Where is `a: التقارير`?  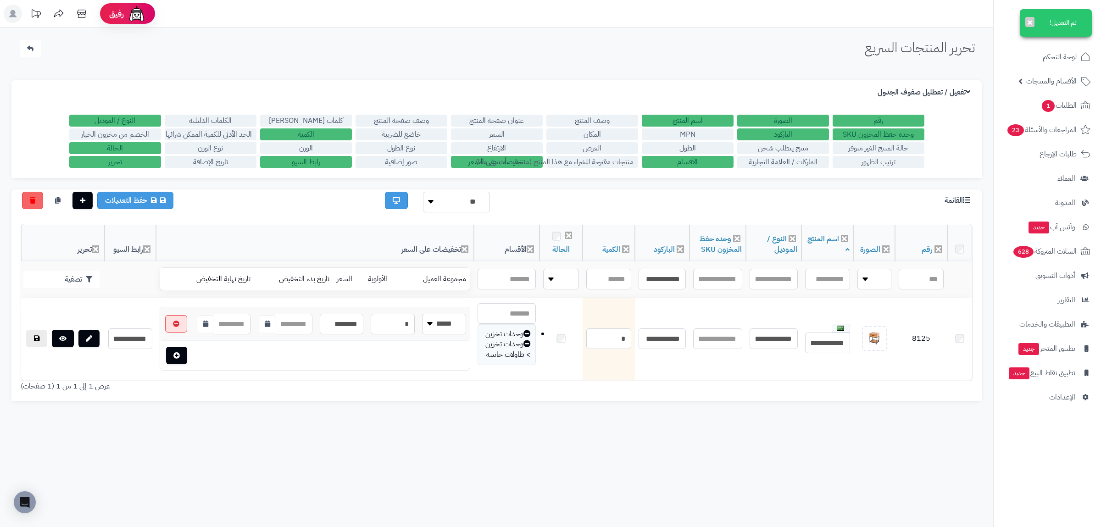
a: التقارير is located at coordinates (1047, 300).